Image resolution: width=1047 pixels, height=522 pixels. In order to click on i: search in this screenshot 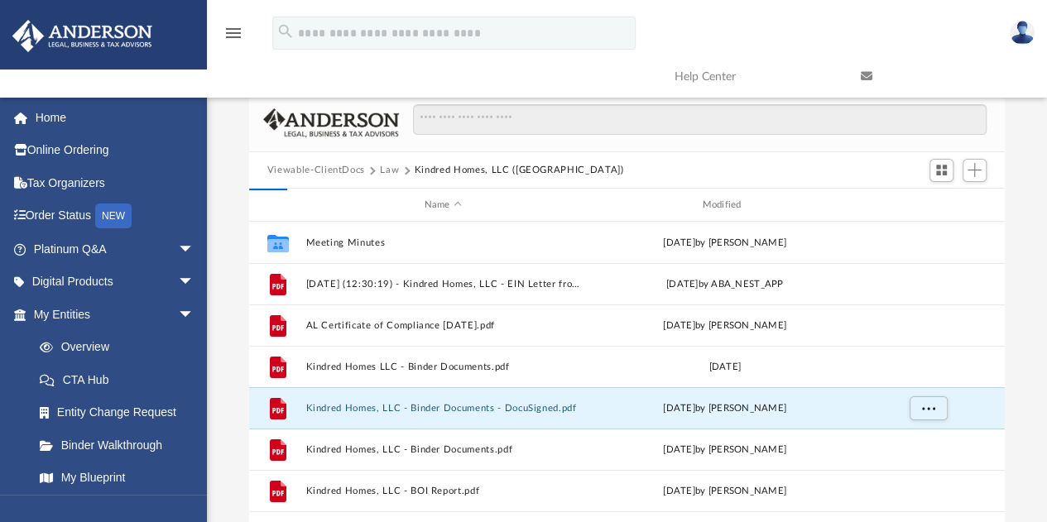, I will do `click(285, 31)`.